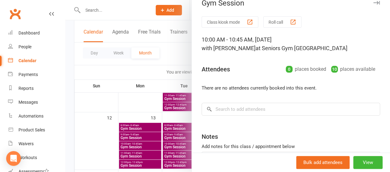  Describe the element at coordinates (28, 158) in the screenshot. I see `div: Workouts` at that location.